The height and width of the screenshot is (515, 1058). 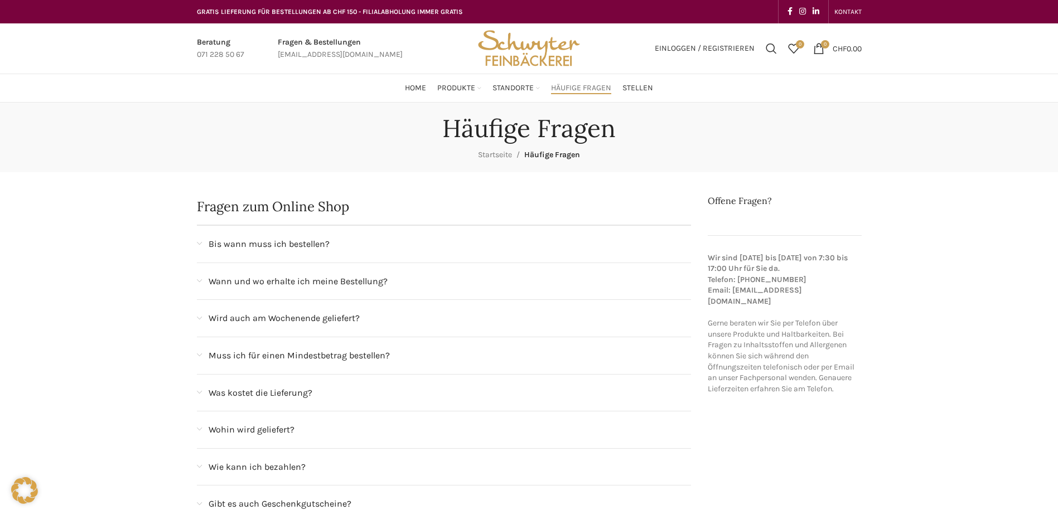 What do you see at coordinates (785, 324) in the screenshot?
I see `p: Gerne beraten wir Sie per Telefon über unsere Produkte und Haltbarkeiten. Bei Fragen zu Inhaltsst...` at bounding box center [785, 324].